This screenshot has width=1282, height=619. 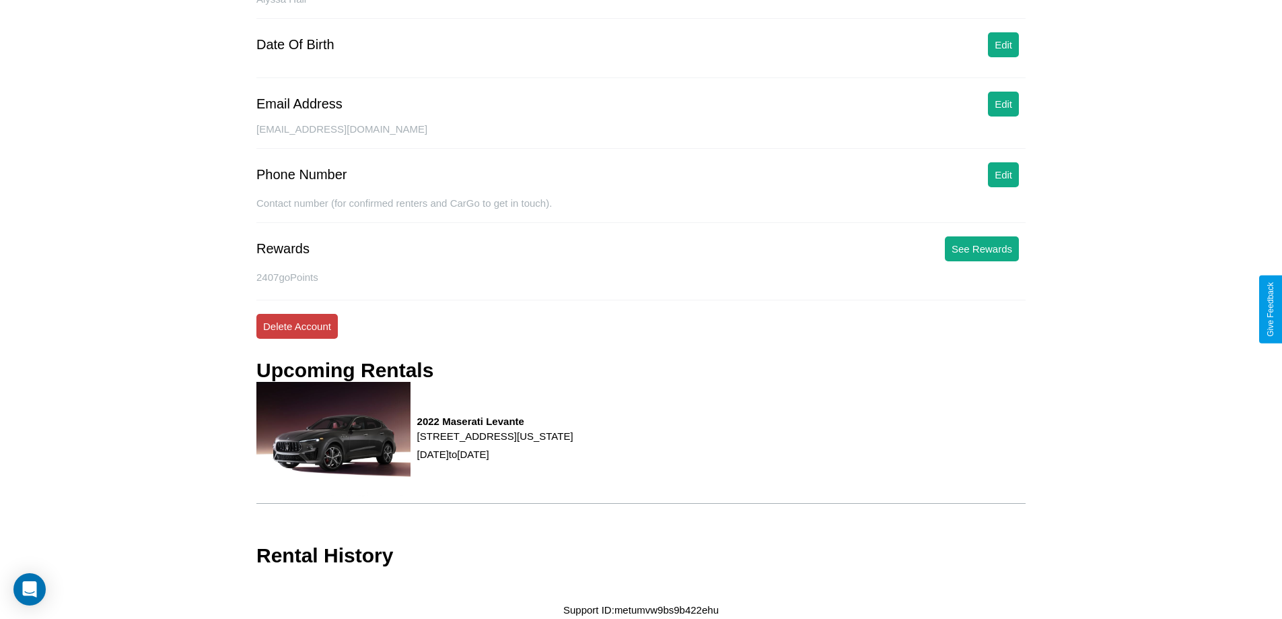 I want to click on div: Open Intercom Messenger, so click(x=30, y=589).